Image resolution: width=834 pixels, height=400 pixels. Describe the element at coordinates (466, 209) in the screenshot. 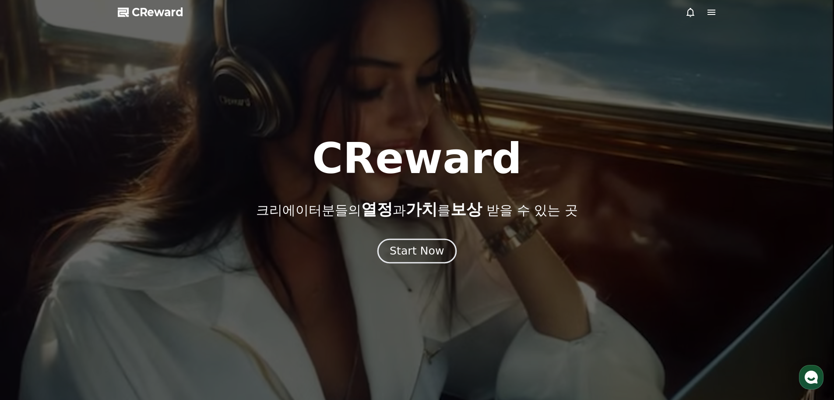

I see `span: 보상` at that location.